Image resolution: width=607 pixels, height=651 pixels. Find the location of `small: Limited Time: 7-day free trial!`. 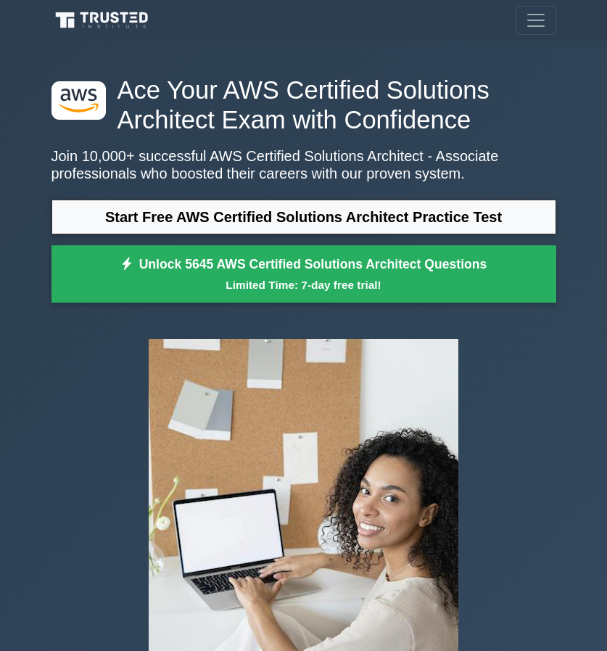

small: Limited Time: 7-day free trial! is located at coordinates (304, 284).